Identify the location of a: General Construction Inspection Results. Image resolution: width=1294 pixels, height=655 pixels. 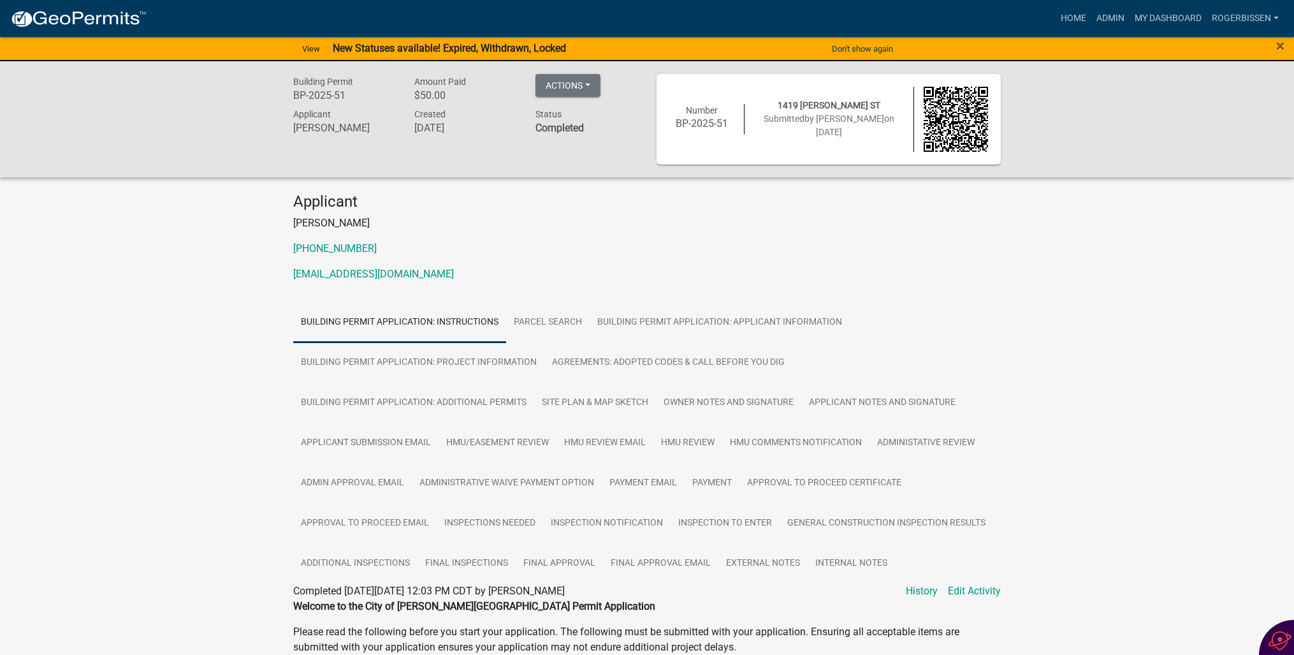
(886, 523).